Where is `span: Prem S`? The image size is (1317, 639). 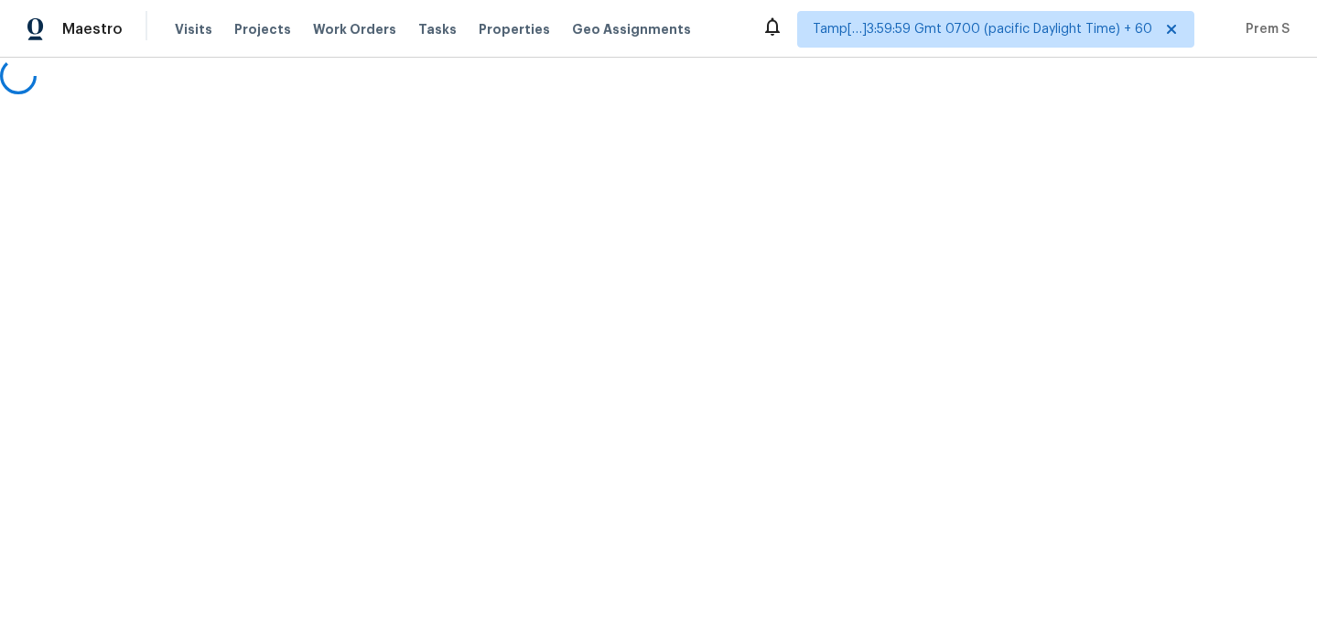
span: Prem S is located at coordinates (1264, 29).